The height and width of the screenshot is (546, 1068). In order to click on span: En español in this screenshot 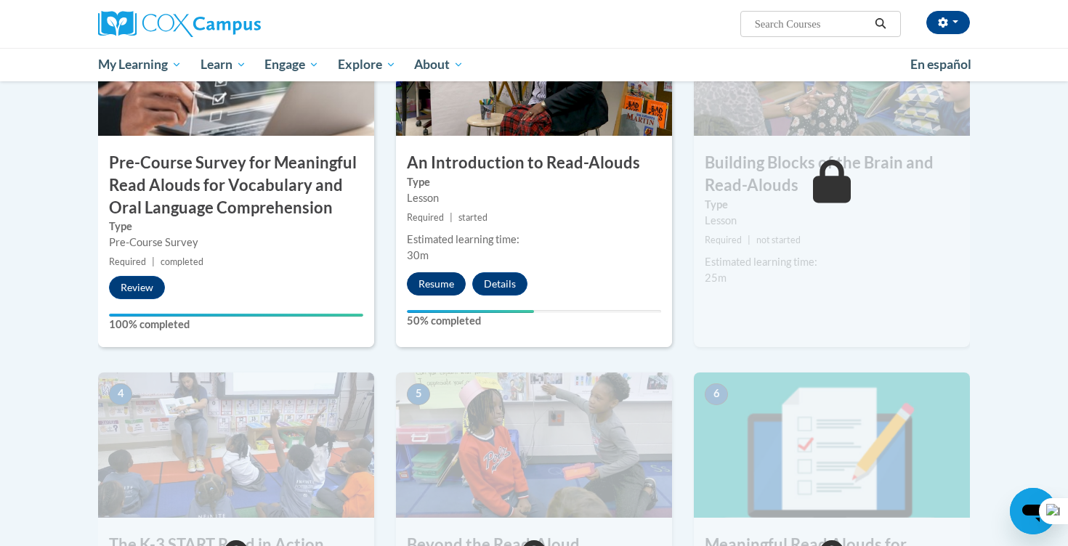, I will do `click(941, 64)`.